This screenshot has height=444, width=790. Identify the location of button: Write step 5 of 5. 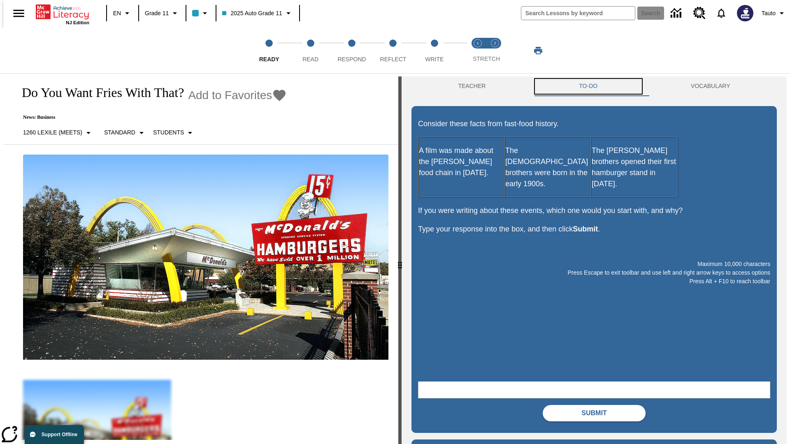
(434, 51).